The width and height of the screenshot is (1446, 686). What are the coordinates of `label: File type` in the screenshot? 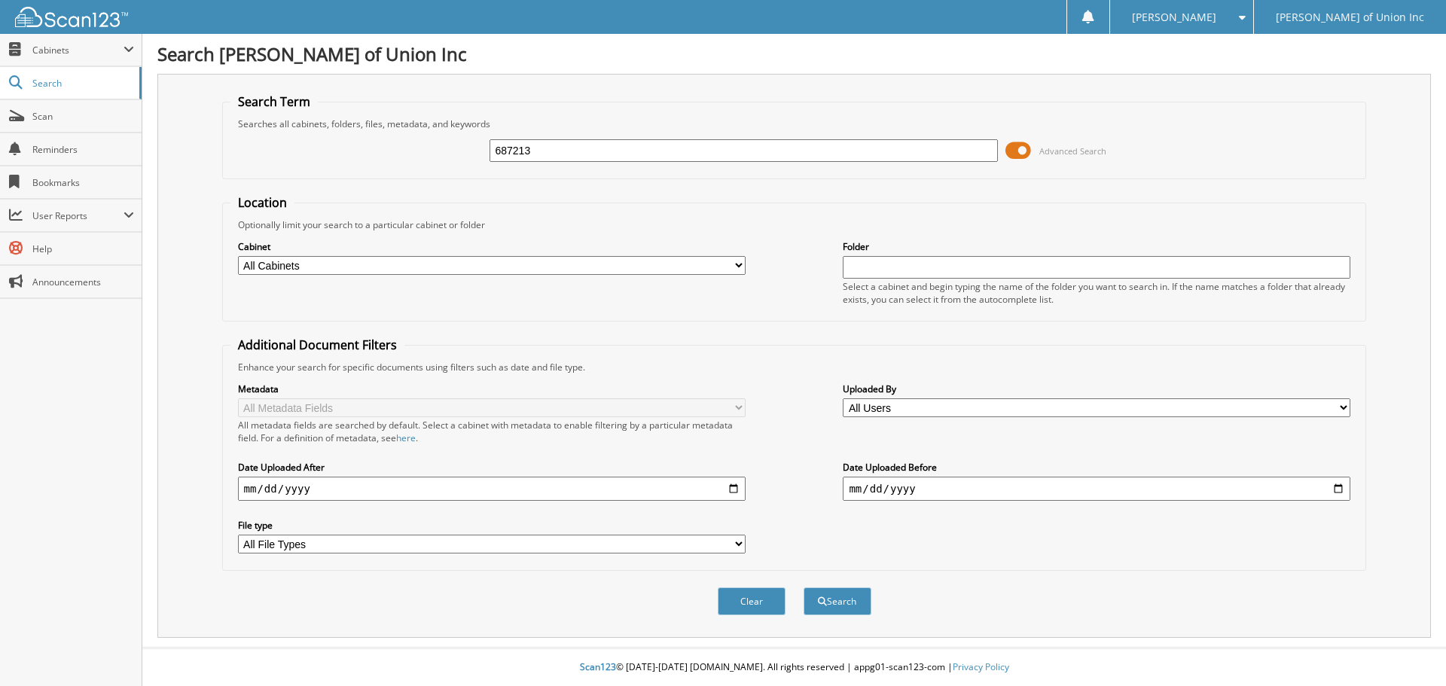 It's located at (492, 525).